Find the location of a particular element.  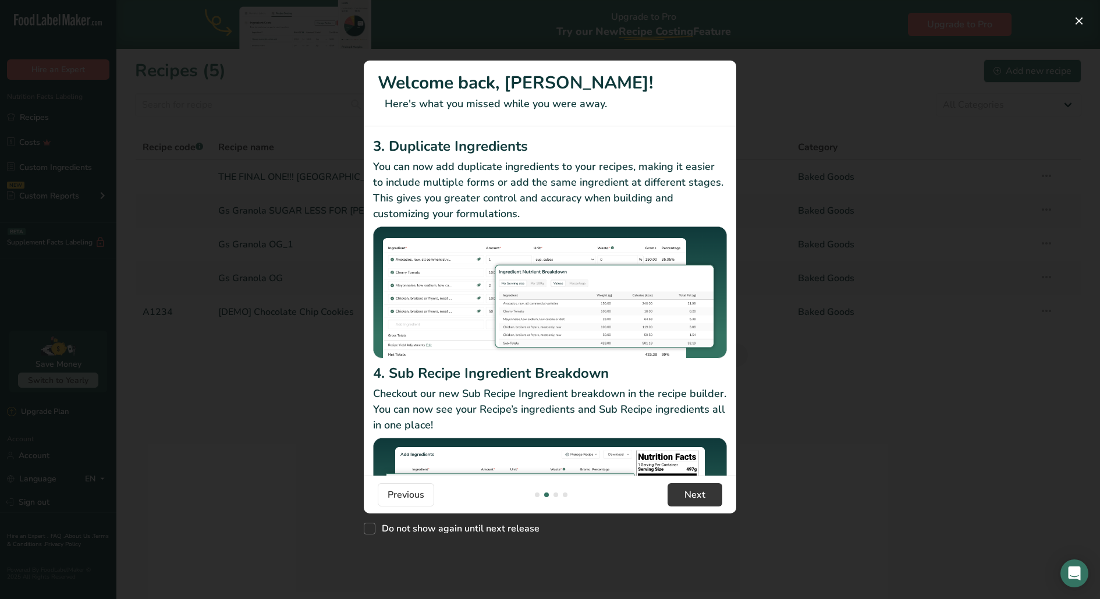

span: Do not show again until next release is located at coordinates (457, 528).